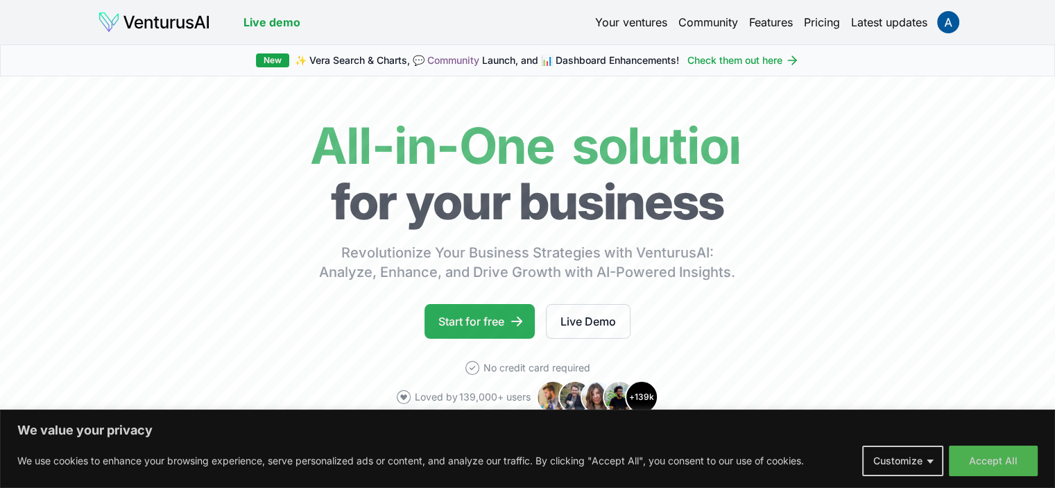 The image size is (1055, 488). I want to click on div: New, so click(273, 60).